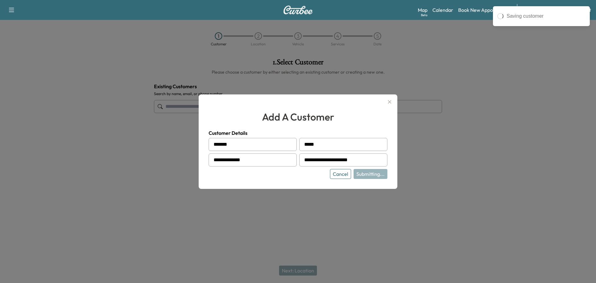 This screenshot has width=596, height=283. What do you see at coordinates (298, 10) in the screenshot?
I see `img: Curbee Logo` at bounding box center [298, 10].